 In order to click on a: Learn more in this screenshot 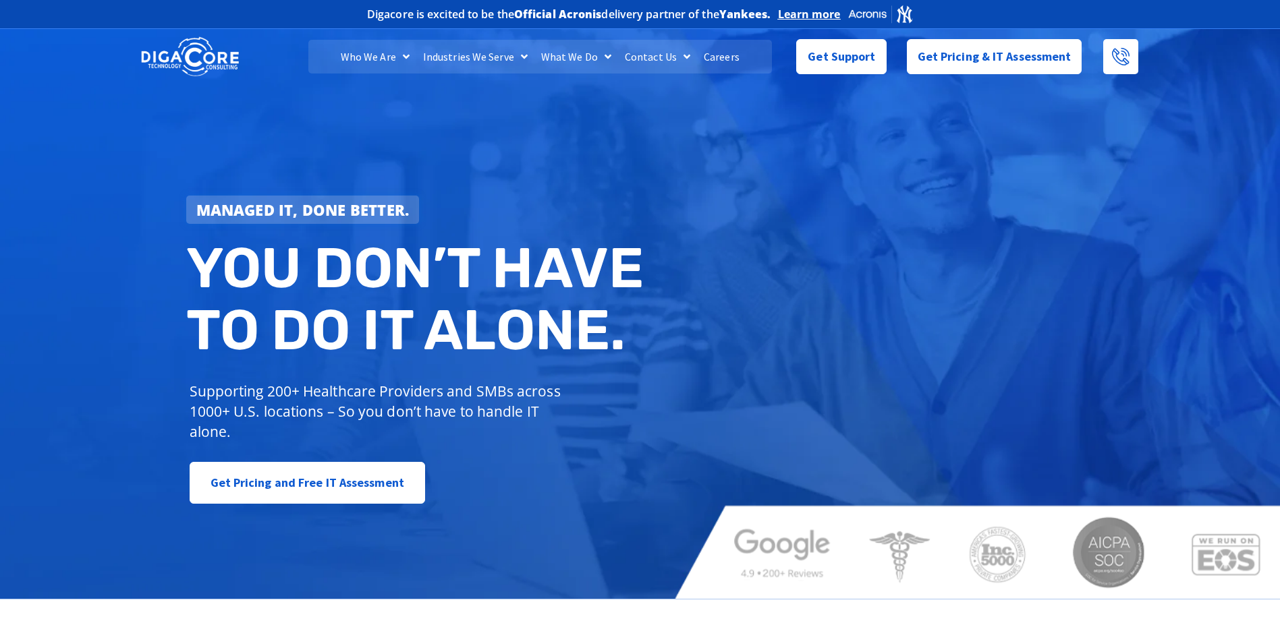, I will do `click(809, 14)`.